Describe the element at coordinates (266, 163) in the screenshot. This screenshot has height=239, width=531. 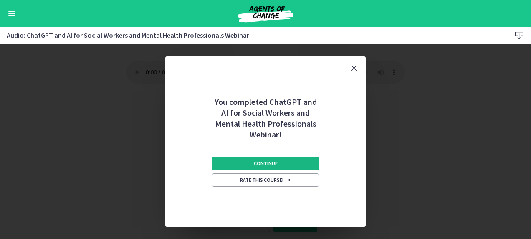
I see `button: Continue` at that location.